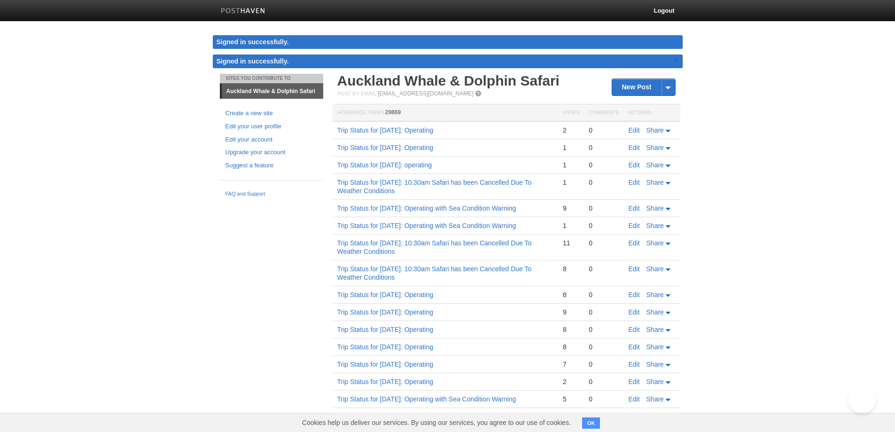  I want to click on li: Sites You Contribute To, so click(272, 78).